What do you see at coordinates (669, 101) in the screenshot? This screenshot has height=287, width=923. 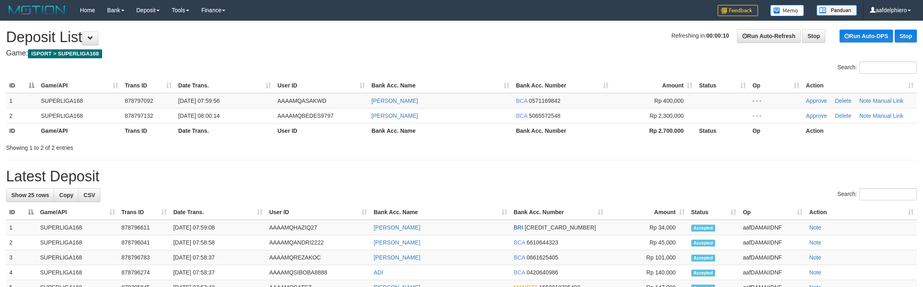 I see `span: Rp 400,000` at bounding box center [669, 101].